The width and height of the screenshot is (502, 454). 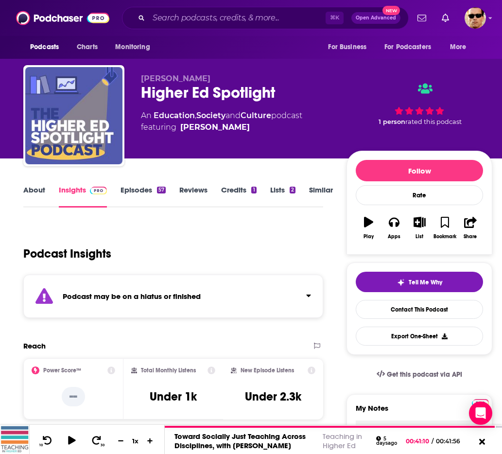 What do you see at coordinates (44, 47) in the screenshot?
I see `span: Podcasts` at bounding box center [44, 47].